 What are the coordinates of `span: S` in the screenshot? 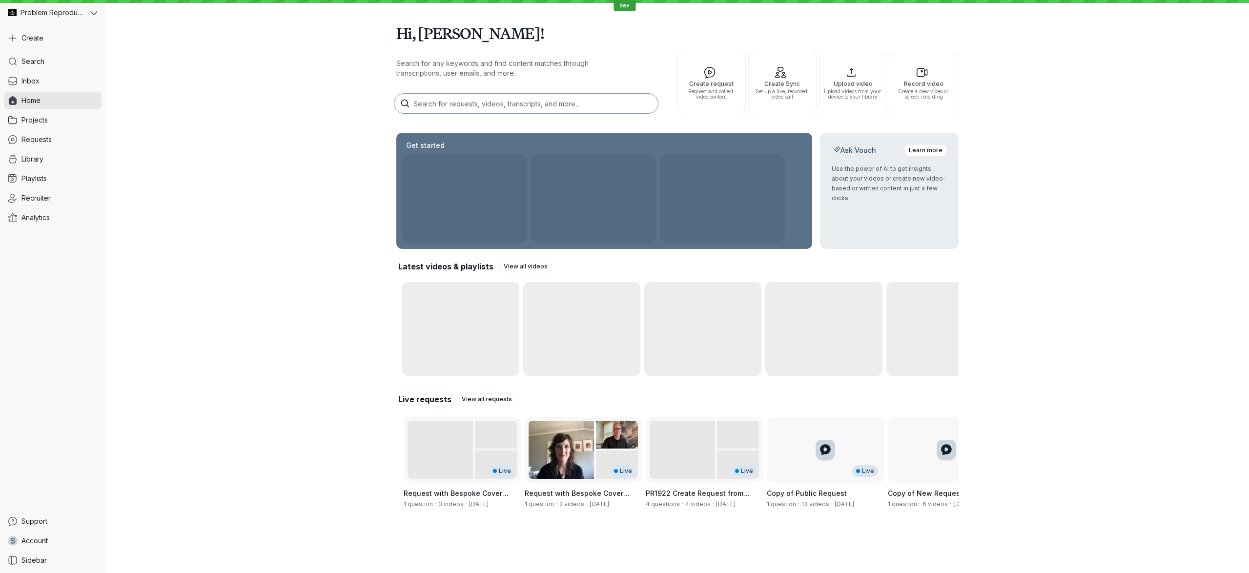 It's located at (13, 541).